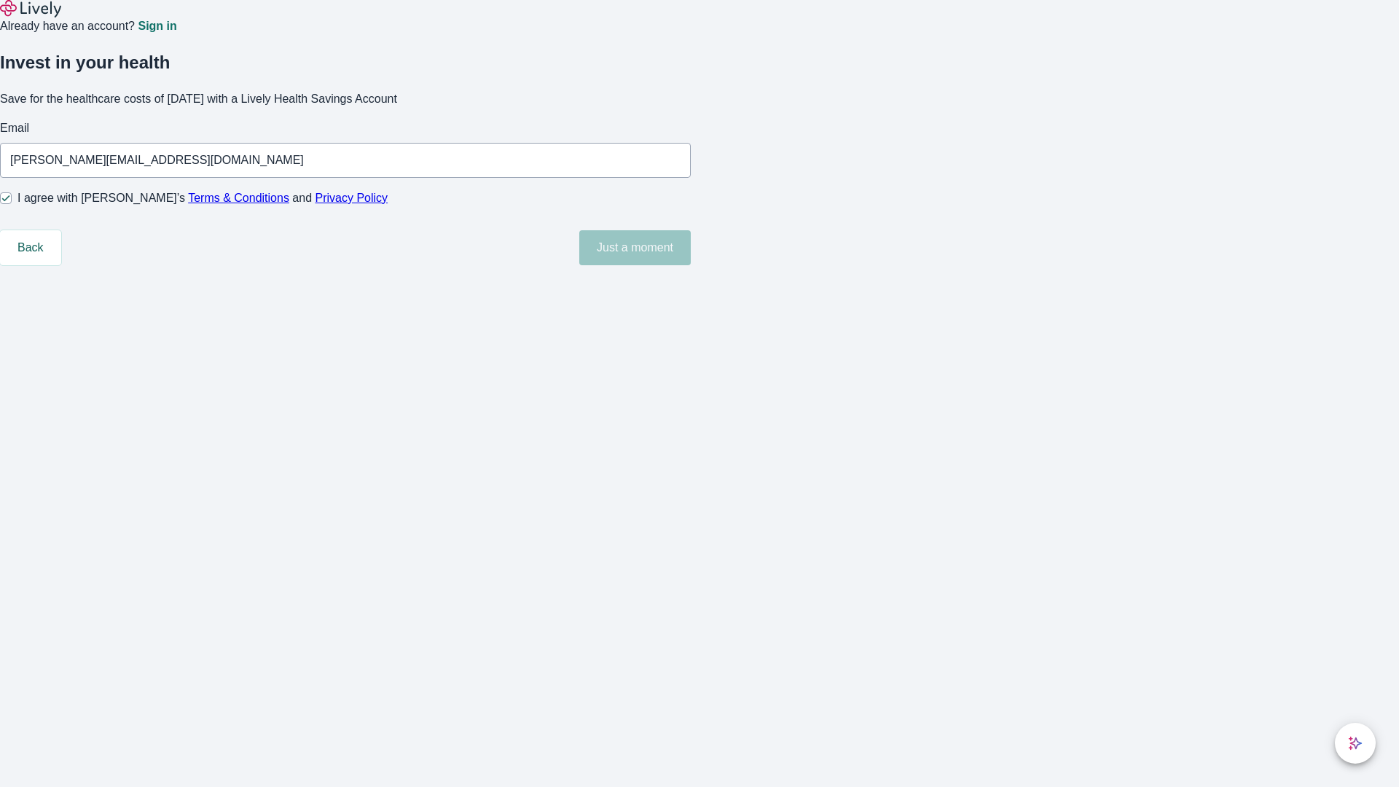 The image size is (1399, 787). What do you see at coordinates (1356, 743) in the screenshot?
I see `button: chat` at bounding box center [1356, 743].